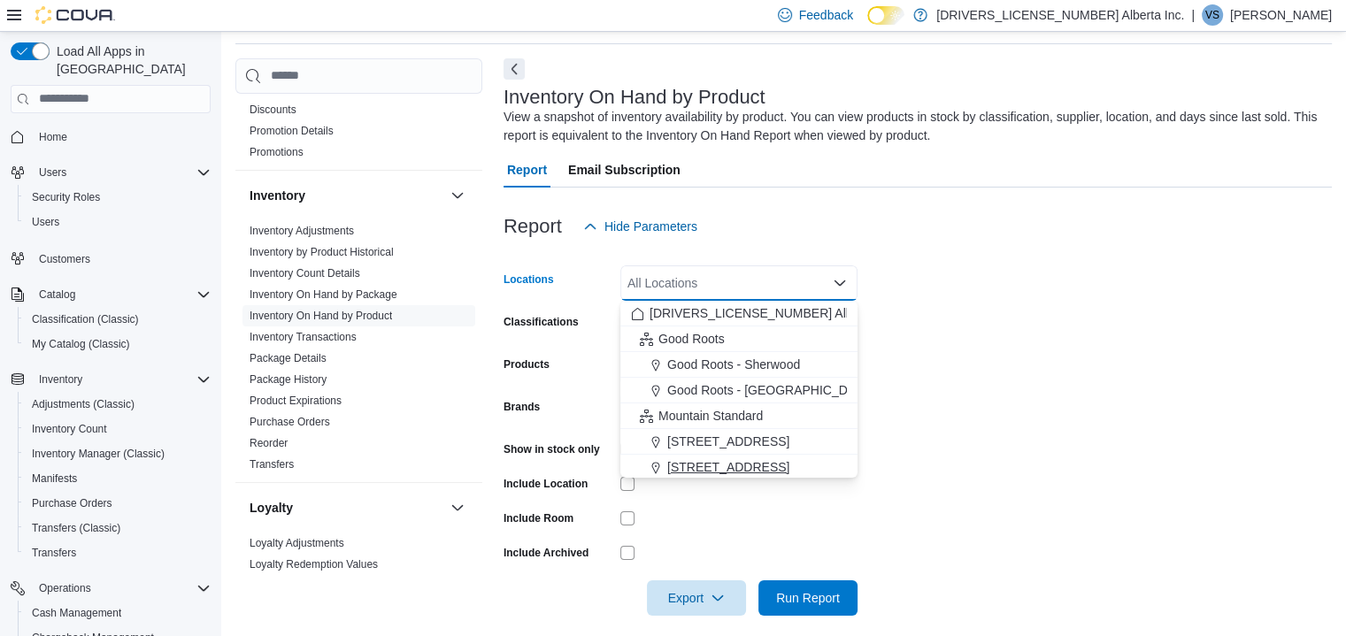 This screenshot has width=1346, height=636. I want to click on button: Export, so click(696, 598).